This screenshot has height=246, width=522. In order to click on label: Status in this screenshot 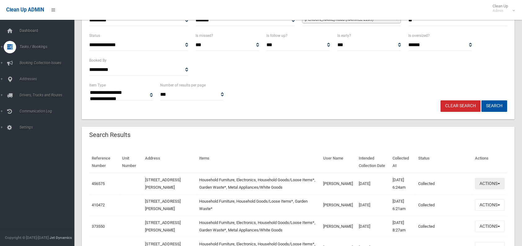, I will do `click(95, 36)`.